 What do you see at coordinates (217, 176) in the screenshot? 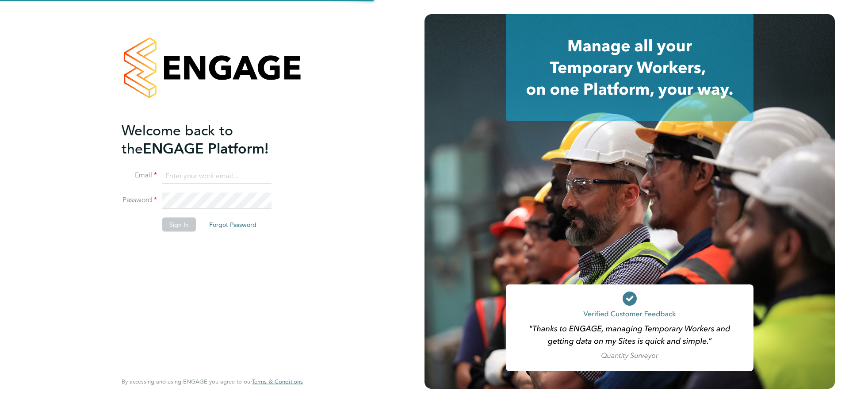
I see `input: Enter your work email...` at bounding box center [217, 176].